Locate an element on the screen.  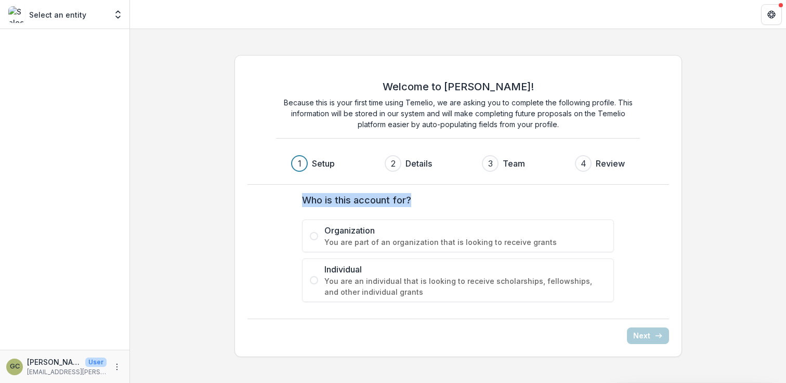
button: Next is located at coordinates (647, 336).